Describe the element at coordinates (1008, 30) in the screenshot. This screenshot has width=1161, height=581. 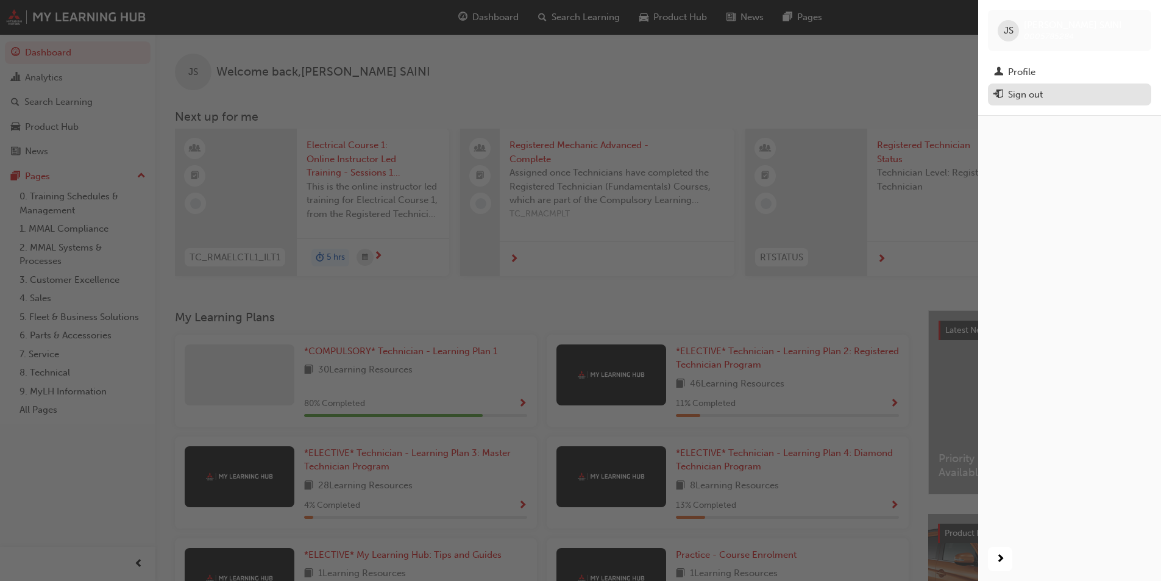
I see `span: JS` at that location.